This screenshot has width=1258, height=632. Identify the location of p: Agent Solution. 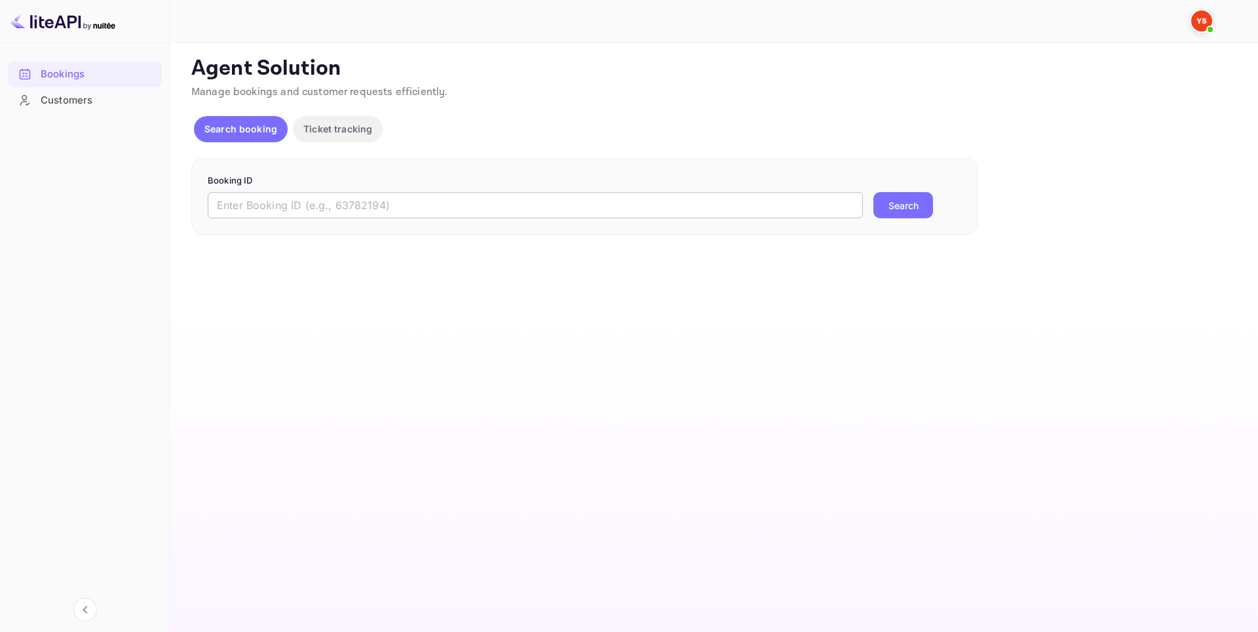
(713, 69).